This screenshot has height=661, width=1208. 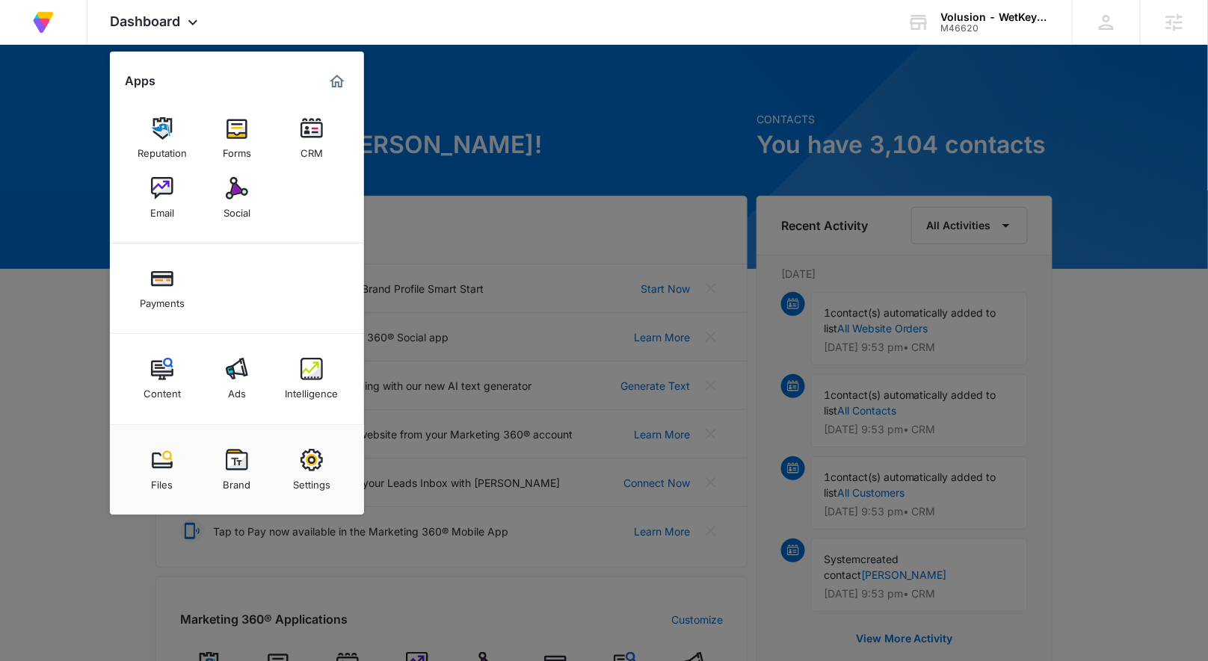 I want to click on span: Dashboard, so click(x=145, y=21).